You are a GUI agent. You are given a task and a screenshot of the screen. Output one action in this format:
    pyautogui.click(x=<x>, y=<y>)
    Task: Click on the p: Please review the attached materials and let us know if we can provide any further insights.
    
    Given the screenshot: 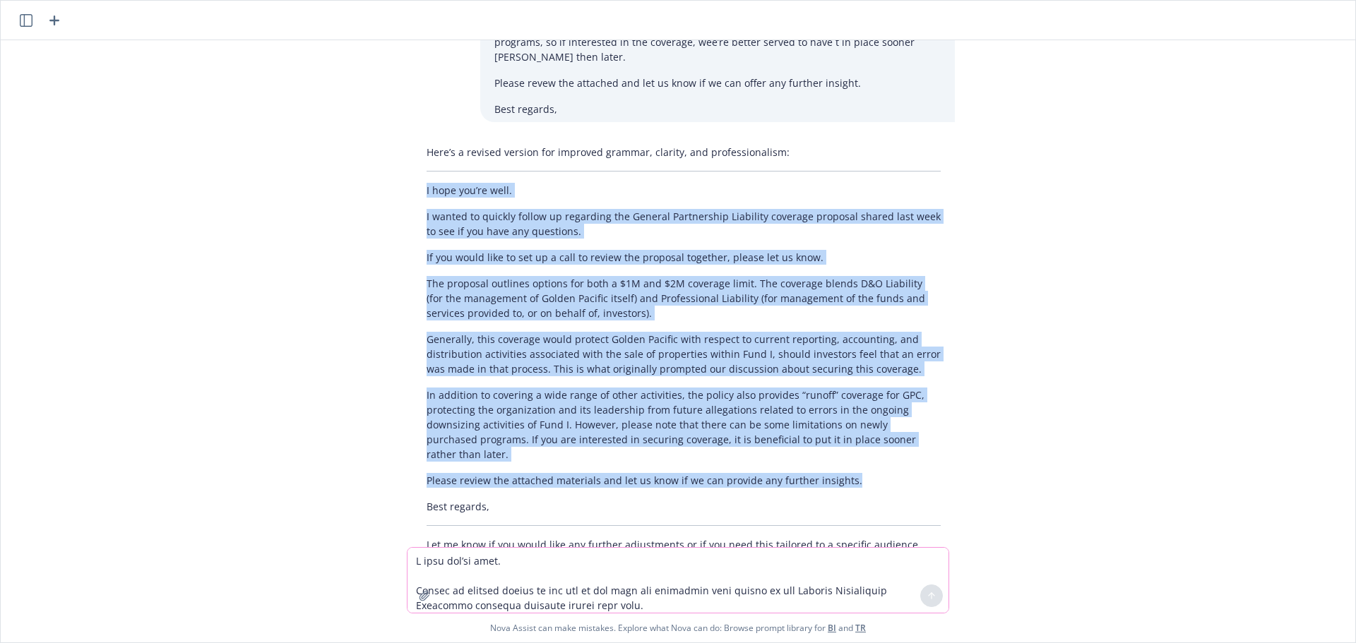 What is the action you would take?
    pyautogui.click(x=683, y=480)
    